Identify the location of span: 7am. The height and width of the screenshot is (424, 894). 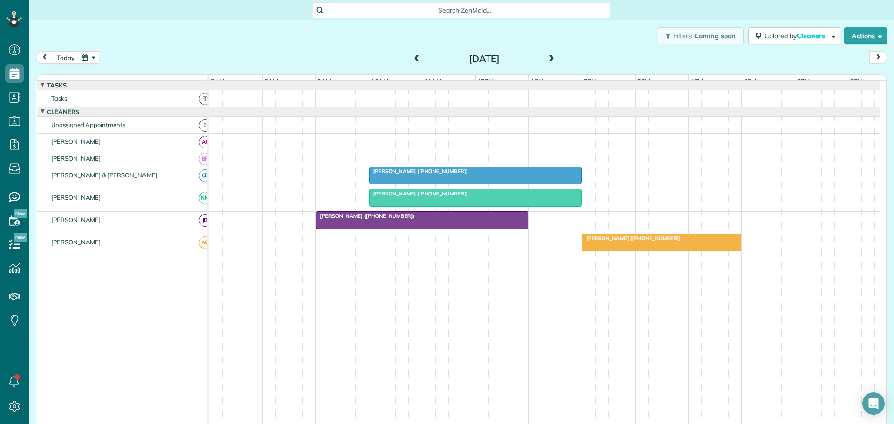
(217, 81).